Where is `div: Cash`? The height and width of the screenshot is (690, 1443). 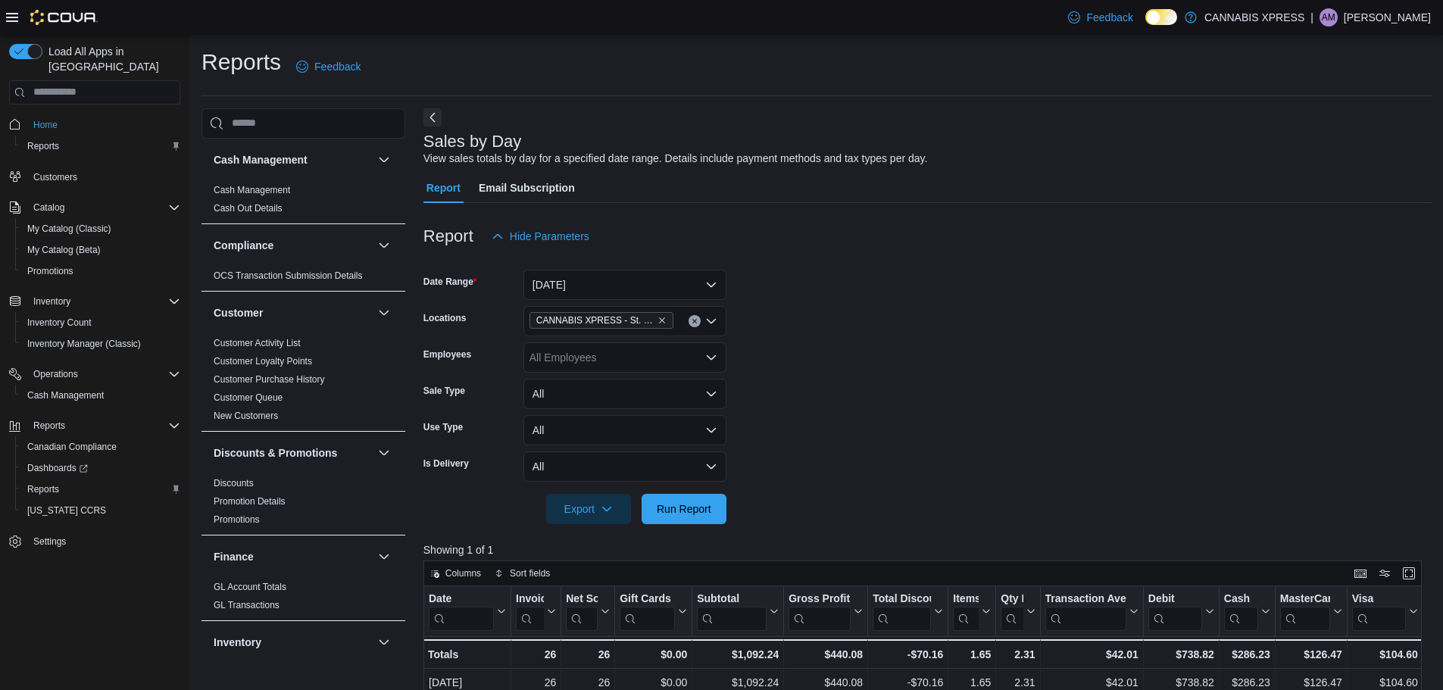 div: Cash is located at coordinates (1240, 610).